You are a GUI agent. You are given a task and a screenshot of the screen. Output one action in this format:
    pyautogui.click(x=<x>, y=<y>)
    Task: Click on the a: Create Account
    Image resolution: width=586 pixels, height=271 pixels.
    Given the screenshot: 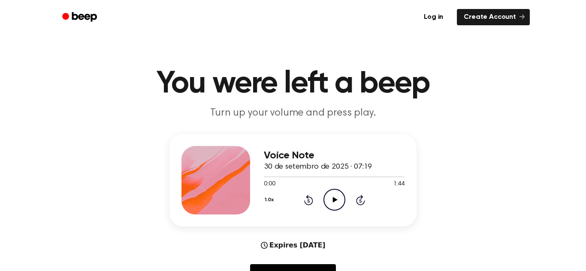 What is the action you would take?
    pyautogui.click(x=493, y=17)
    